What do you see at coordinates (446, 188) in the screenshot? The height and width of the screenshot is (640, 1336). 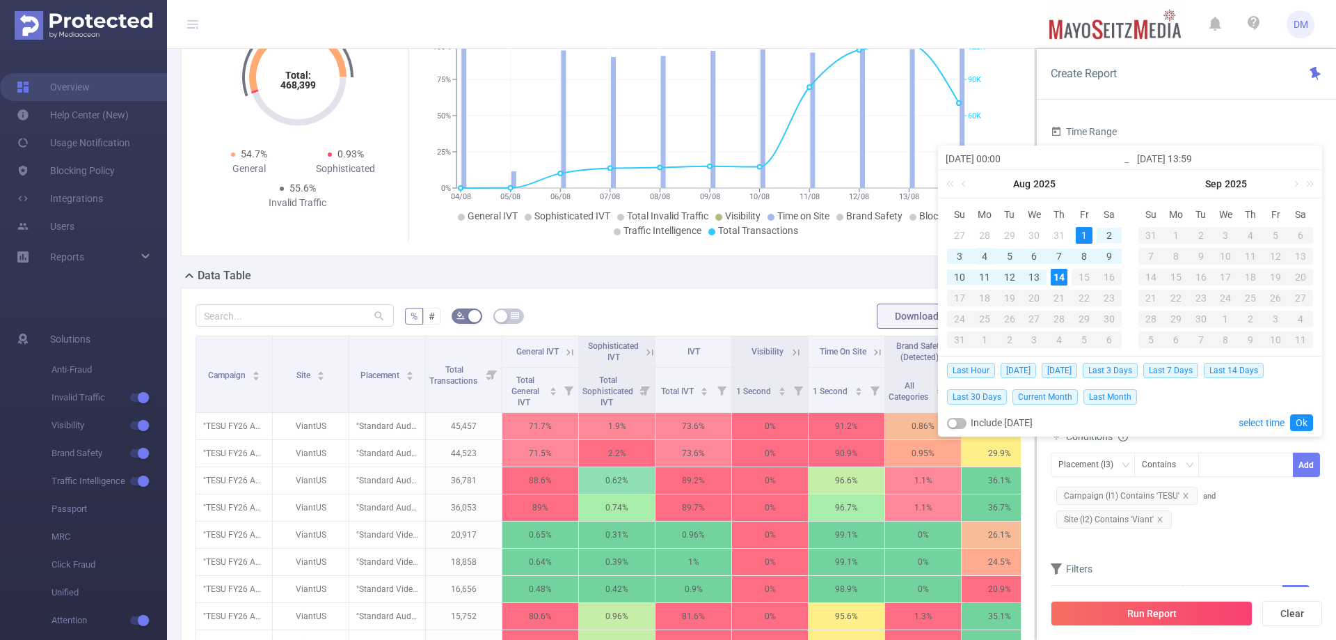 I see `tspan: 0%` at bounding box center [446, 188].